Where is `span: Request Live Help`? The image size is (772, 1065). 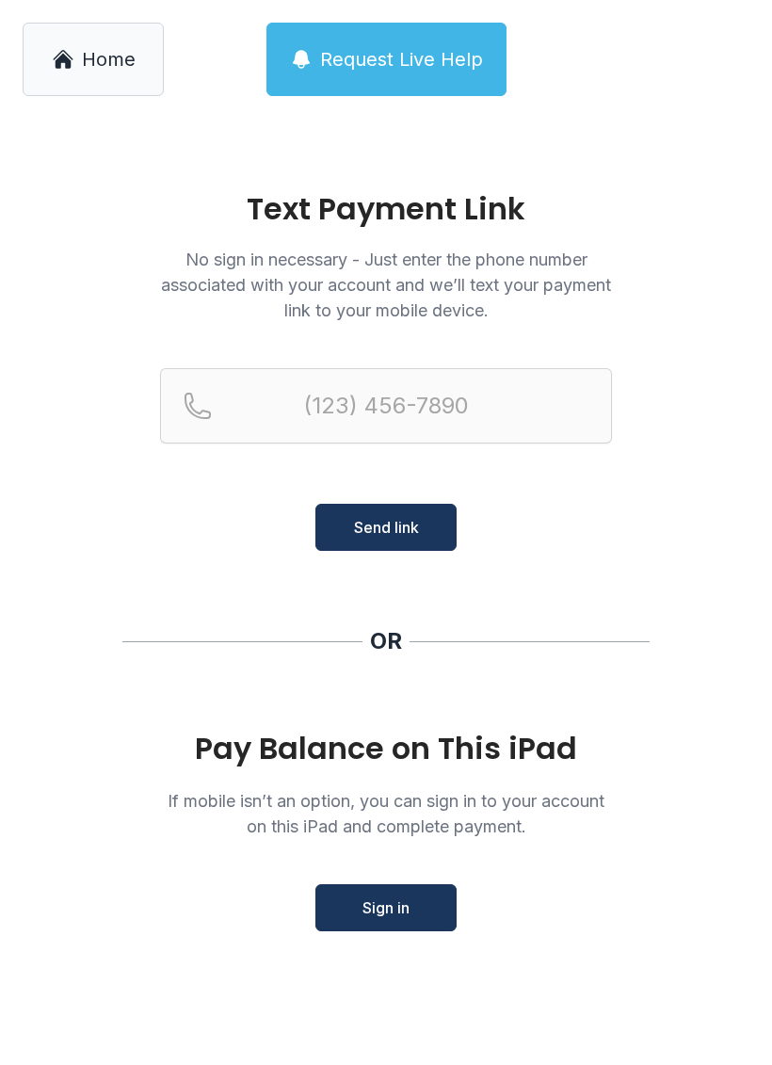
span: Request Live Help is located at coordinates (401, 59).